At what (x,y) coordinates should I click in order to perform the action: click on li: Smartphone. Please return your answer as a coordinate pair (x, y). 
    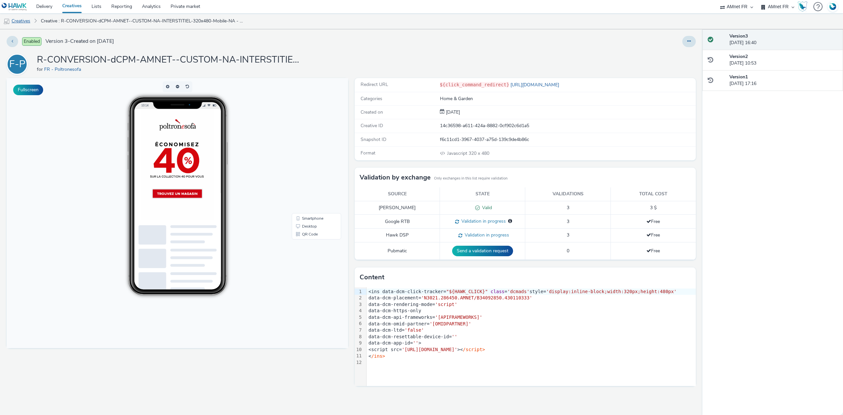
    Looking at the image, I should click on (310, 140).